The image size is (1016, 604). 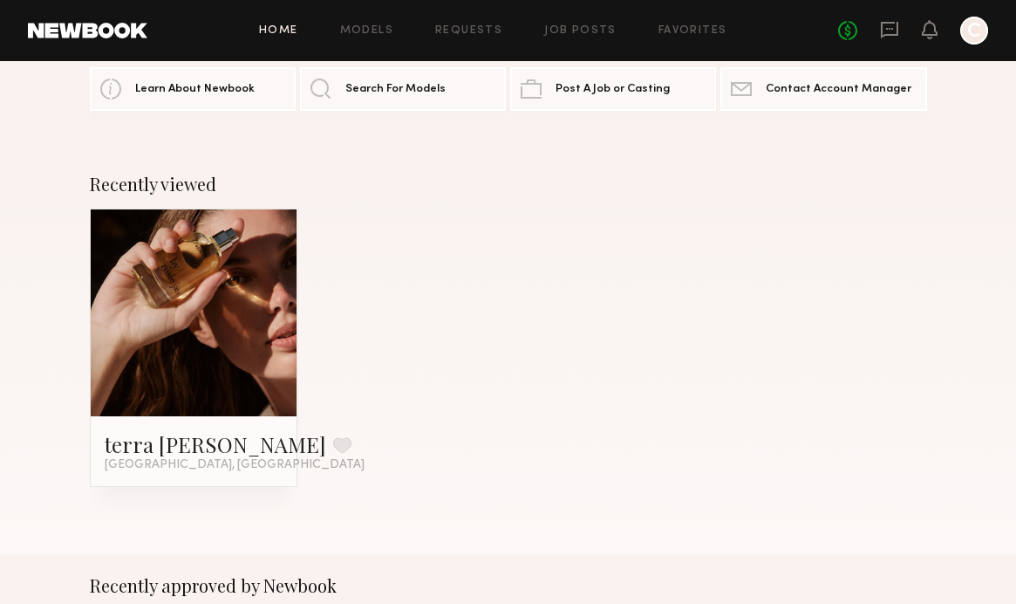 What do you see at coordinates (974, 31) in the screenshot?
I see `a: C` at bounding box center [974, 31].